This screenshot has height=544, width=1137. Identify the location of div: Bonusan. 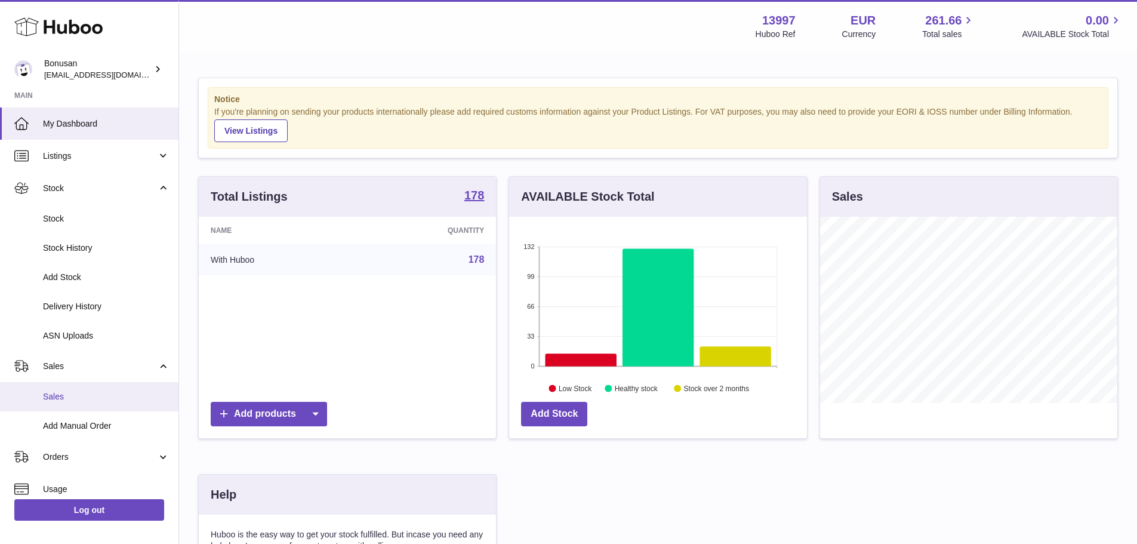
(98, 69).